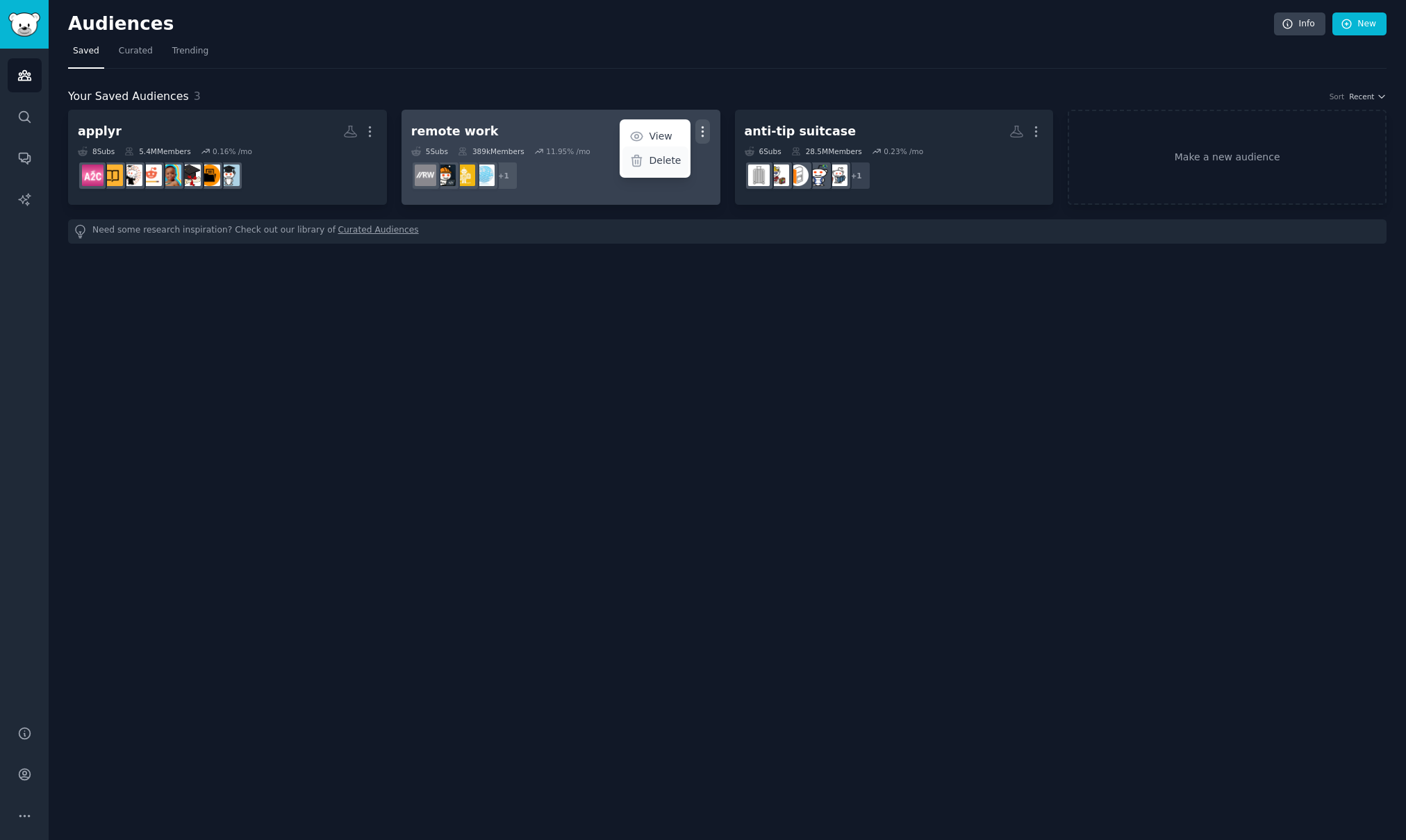 The height and width of the screenshot is (840, 1406). I want to click on img: ApplyingToCollege, so click(93, 175).